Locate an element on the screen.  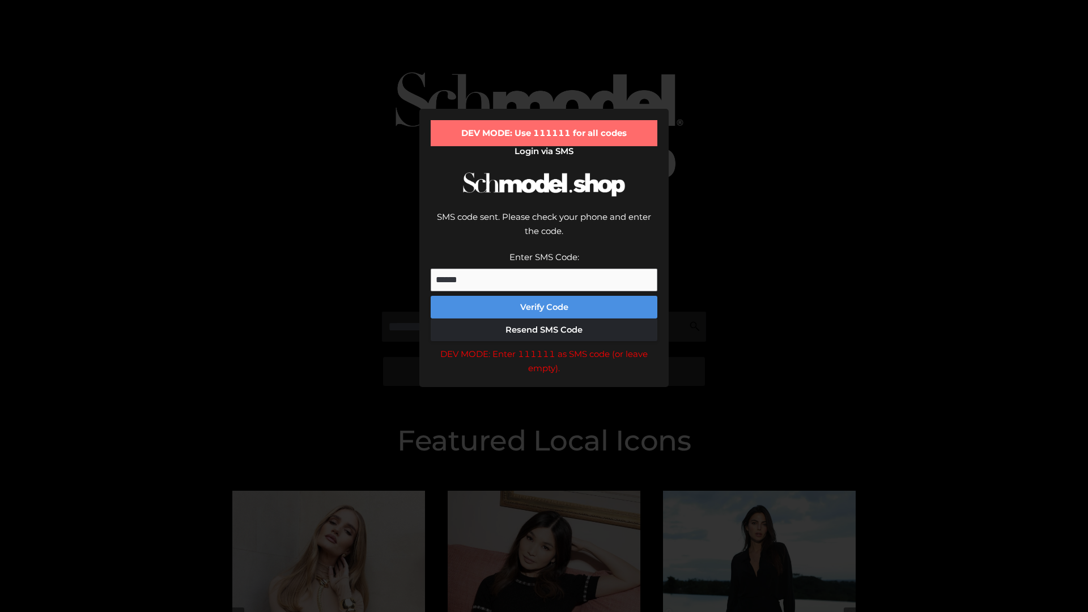
img: Schmodel Logo is located at coordinates (544, 184).